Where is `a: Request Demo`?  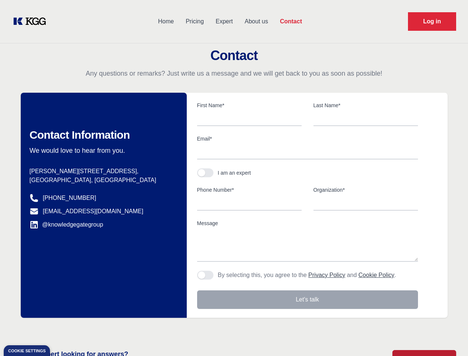
a: Request Demo is located at coordinates (432, 21).